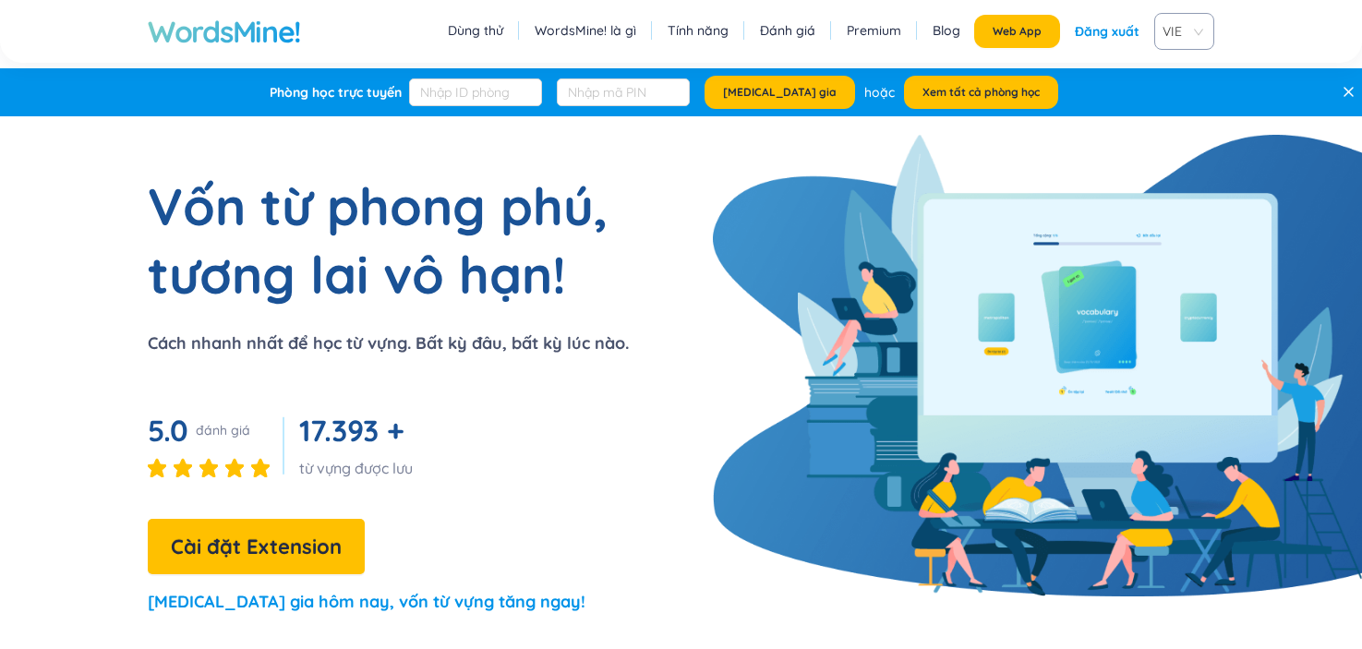 This screenshot has width=1362, height=649. Describe the element at coordinates (698, 30) in the screenshot. I see `a: Tính năng` at that location.